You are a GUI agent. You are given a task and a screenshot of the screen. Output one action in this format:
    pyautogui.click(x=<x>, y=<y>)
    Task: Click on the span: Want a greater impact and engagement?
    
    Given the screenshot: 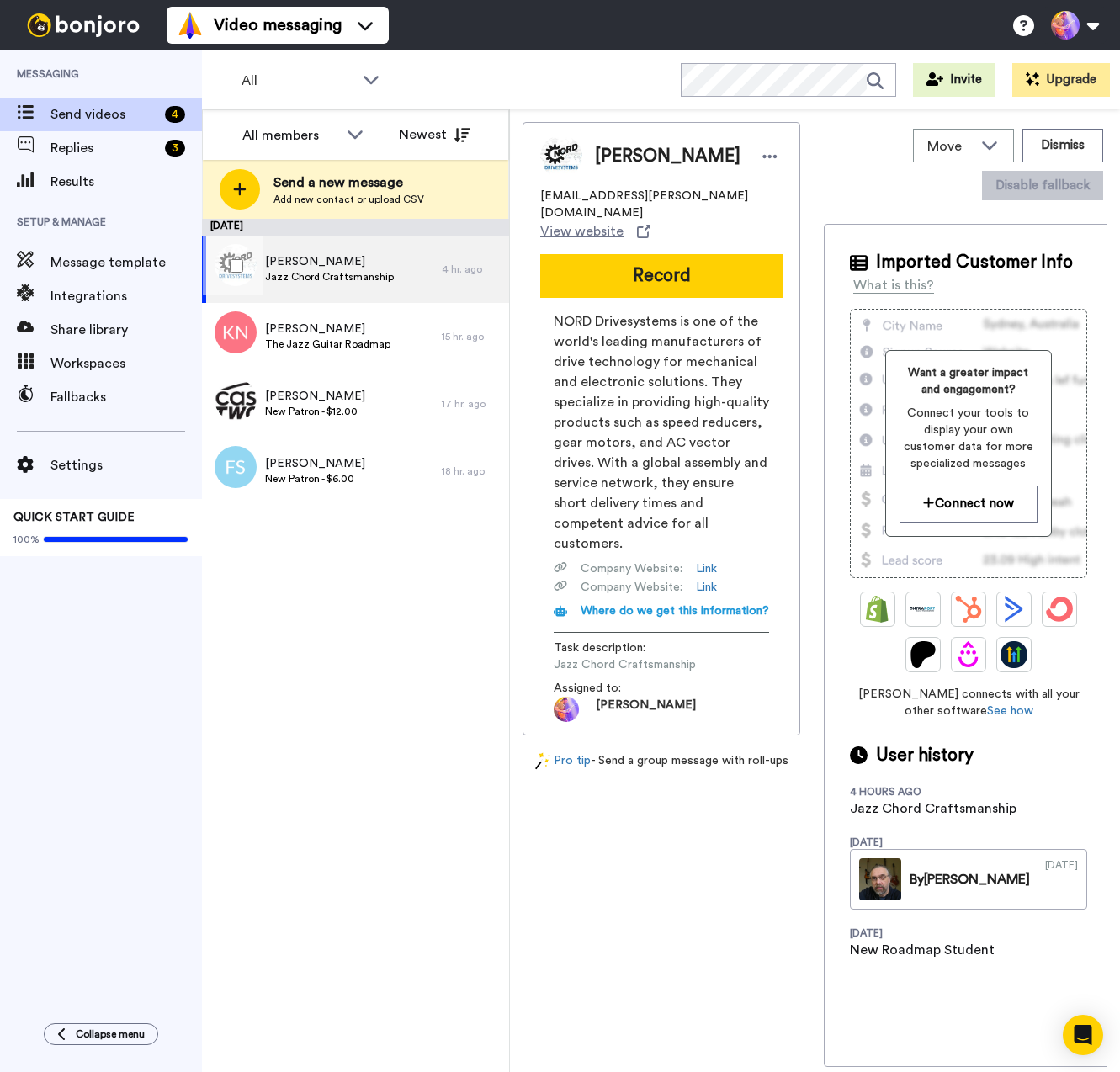 What is the action you would take?
    pyautogui.click(x=969, y=382)
    